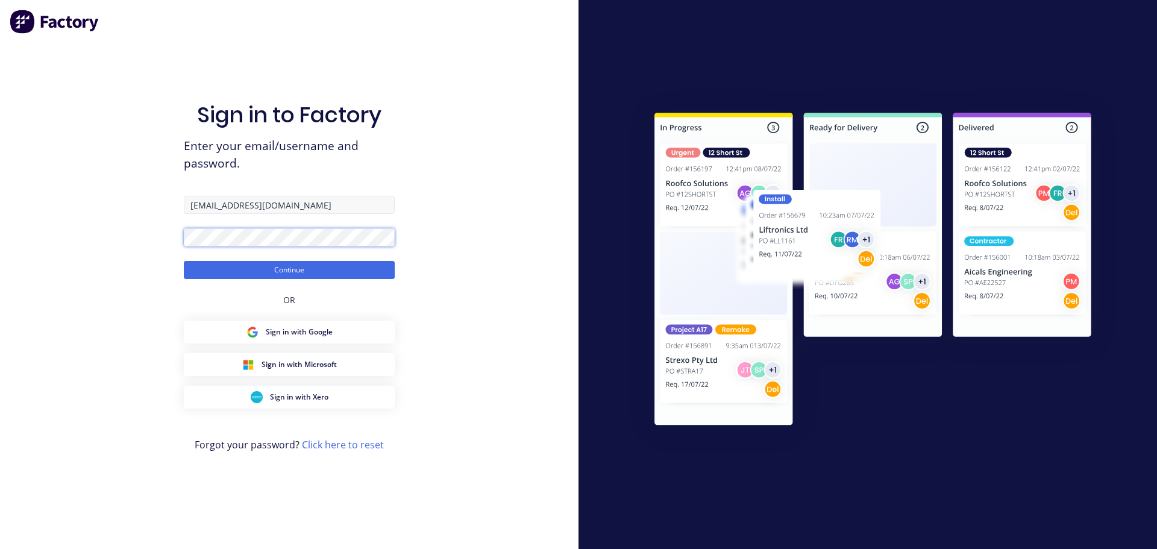 The width and height of the screenshot is (1157, 549). I want to click on button: Google Sign inSign in with Google, so click(289, 332).